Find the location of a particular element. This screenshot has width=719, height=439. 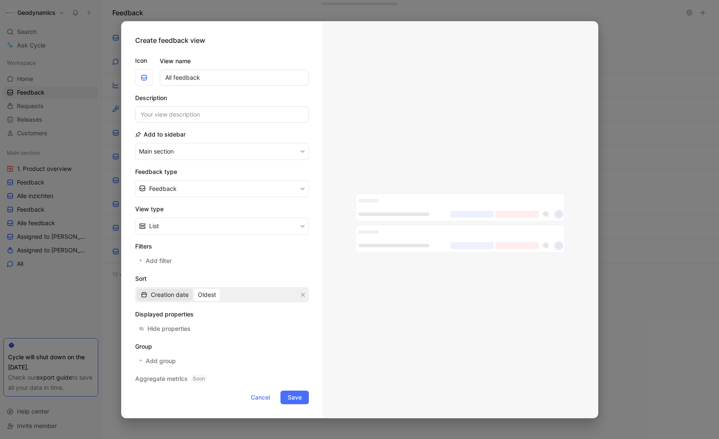

h2: Filters is located at coordinates (222, 246).